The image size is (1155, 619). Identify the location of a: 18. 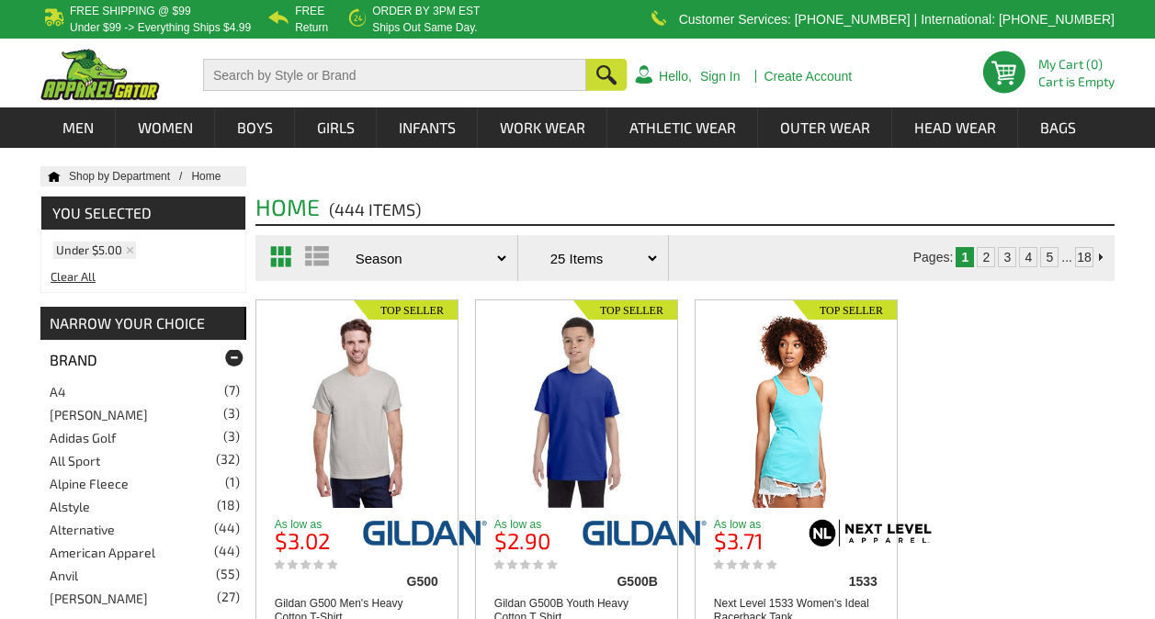
(1084, 257).